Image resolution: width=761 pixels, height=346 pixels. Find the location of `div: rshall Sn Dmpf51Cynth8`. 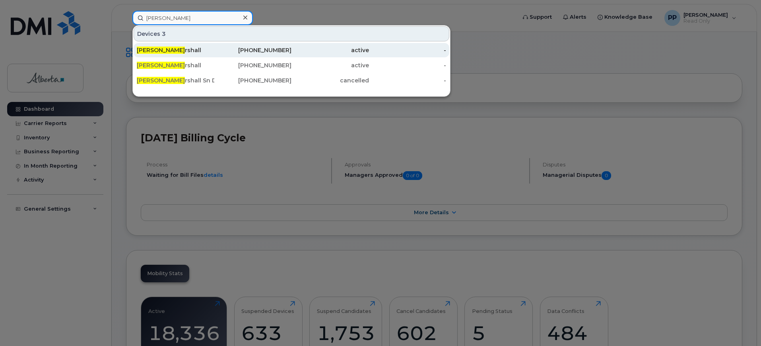

div: rshall Sn Dmpf51Cynth8 is located at coordinates (175, 80).